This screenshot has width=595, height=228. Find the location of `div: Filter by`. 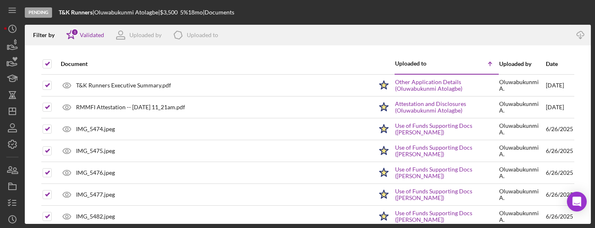

div: Filter by is located at coordinates (47, 35).